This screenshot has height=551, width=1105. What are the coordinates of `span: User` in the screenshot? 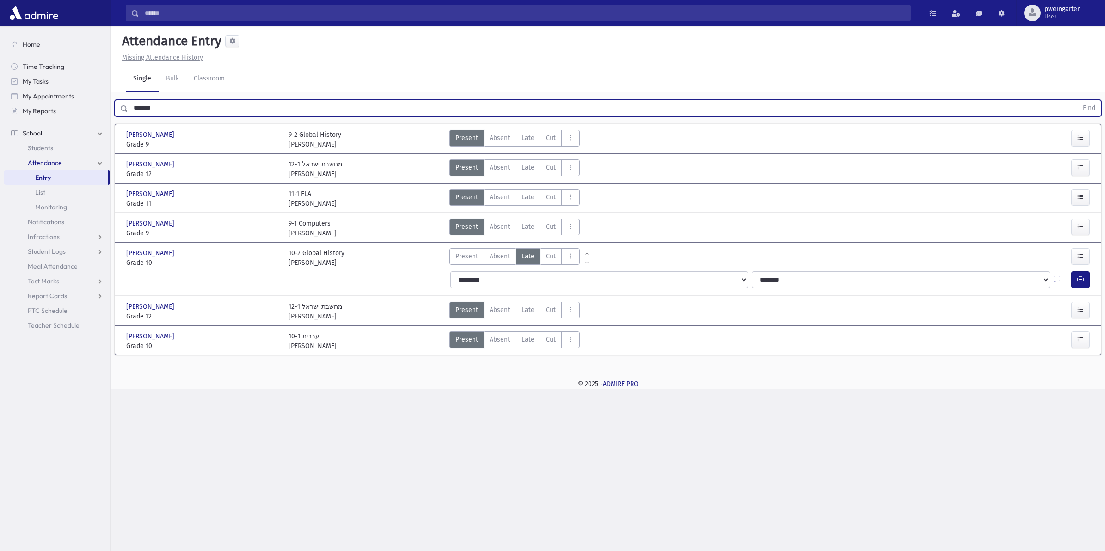 It's located at (1062, 17).